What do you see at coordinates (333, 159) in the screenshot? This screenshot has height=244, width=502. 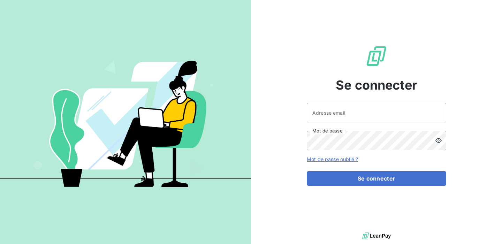 I see `a: Mot de passe oublié ?` at bounding box center [333, 159].